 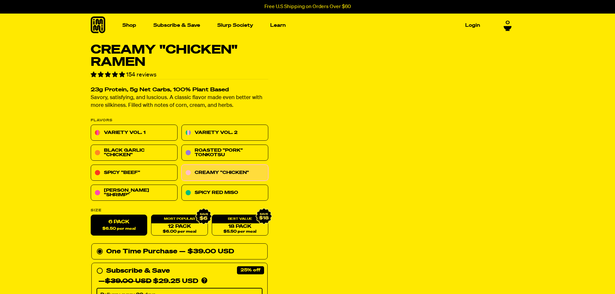 What do you see at coordinates (148, 282) in the screenshot?
I see `div: — $29.25 USD` at bounding box center [148, 282].